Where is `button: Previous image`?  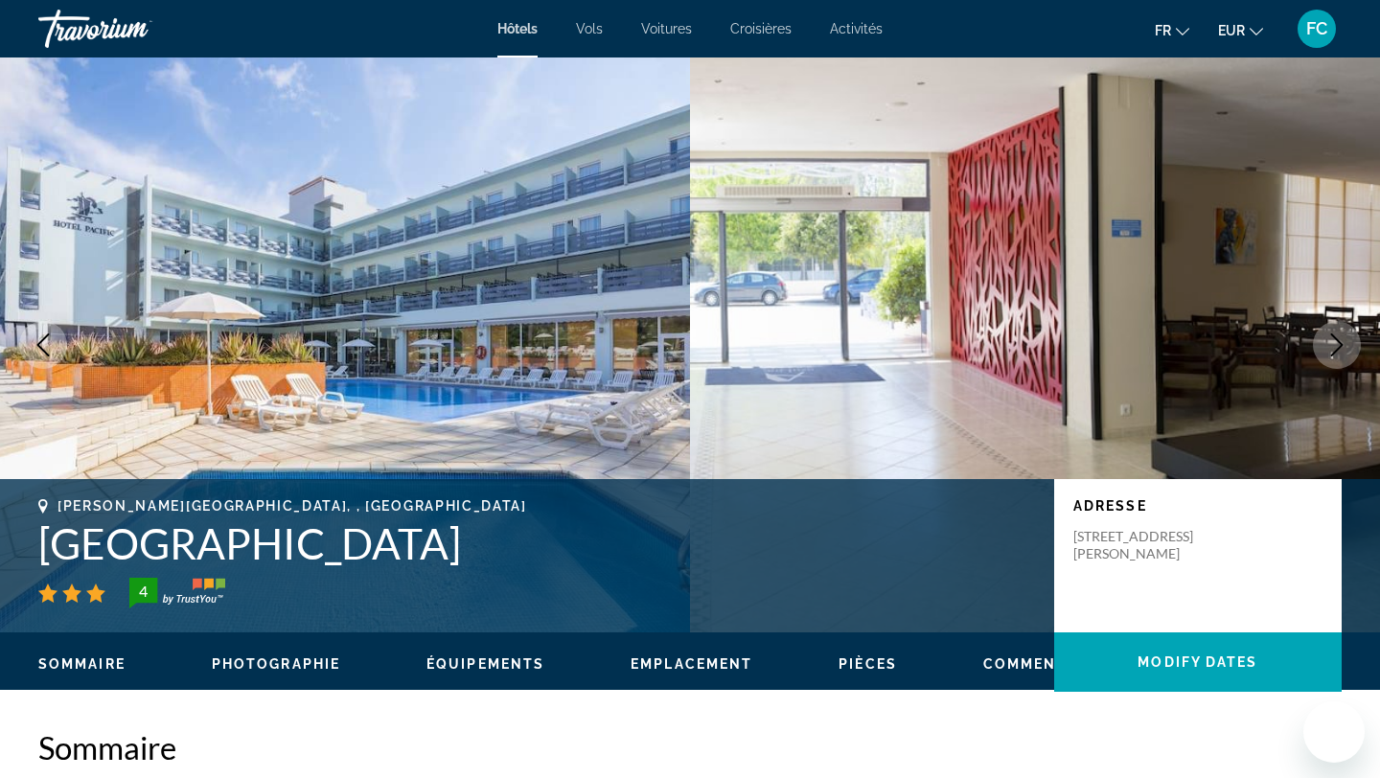
button: Previous image is located at coordinates (43, 345).